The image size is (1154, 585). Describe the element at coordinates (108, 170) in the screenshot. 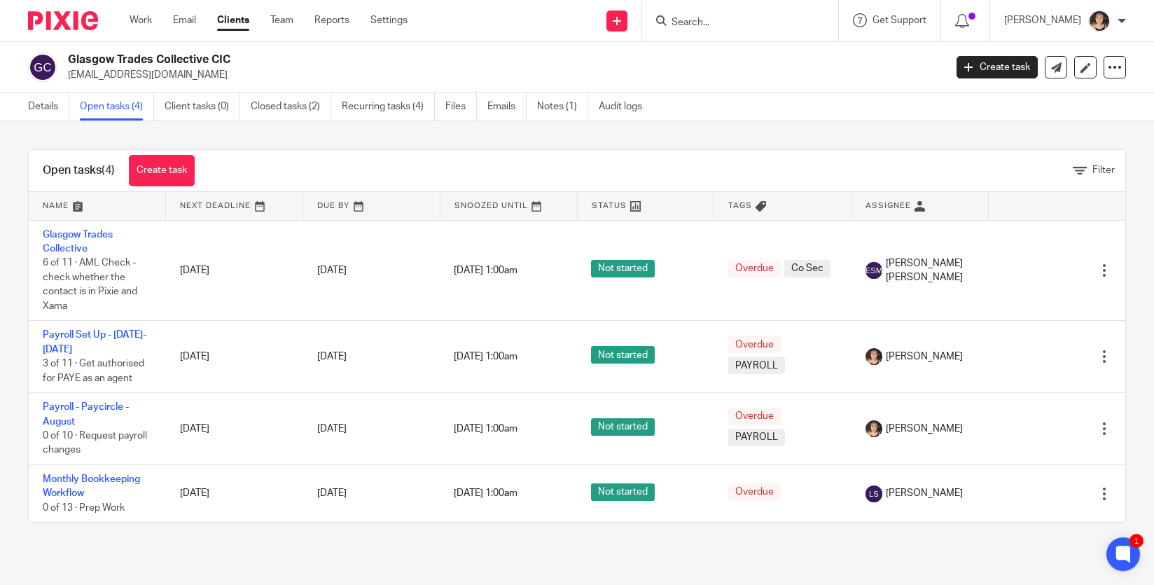

I see `span: (4)` at that location.